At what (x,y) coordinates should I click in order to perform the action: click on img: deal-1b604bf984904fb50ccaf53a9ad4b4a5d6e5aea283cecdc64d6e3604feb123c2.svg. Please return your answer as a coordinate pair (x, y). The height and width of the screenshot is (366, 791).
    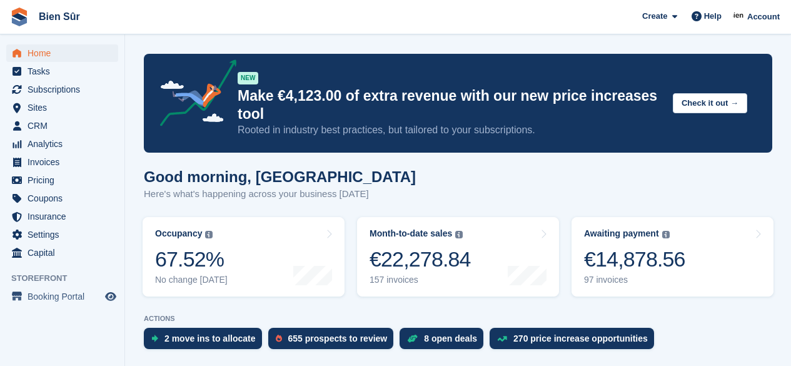
    Looking at the image, I should click on (412, 338).